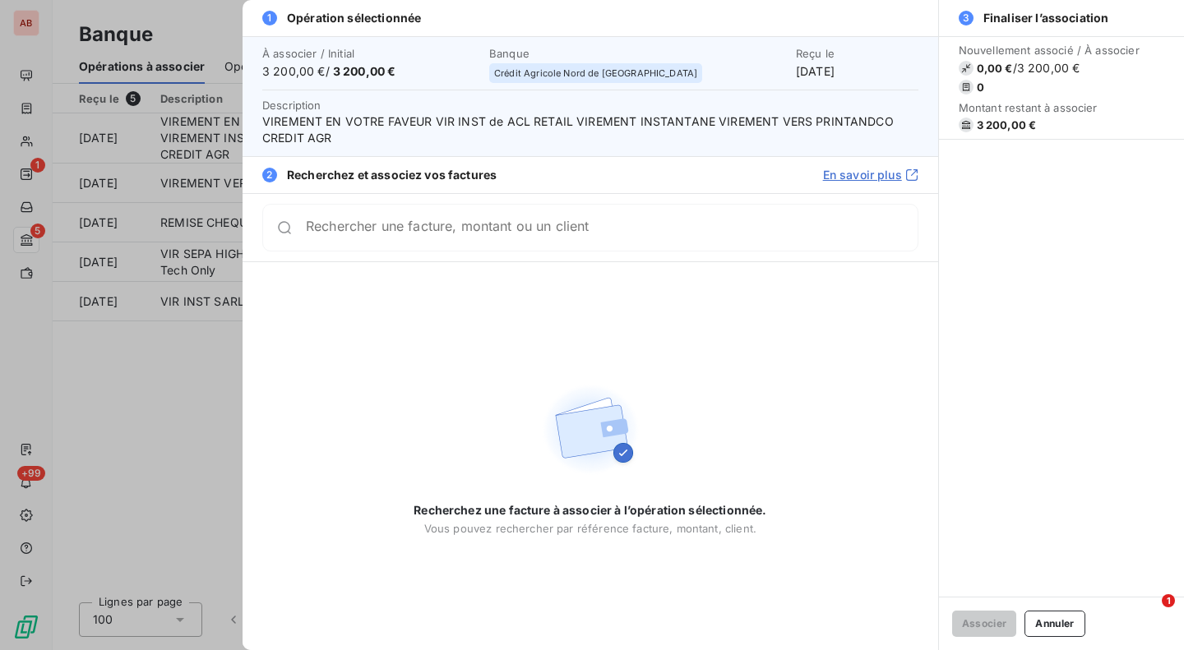 This screenshot has width=1184, height=650. I want to click on span: 3, so click(966, 18).